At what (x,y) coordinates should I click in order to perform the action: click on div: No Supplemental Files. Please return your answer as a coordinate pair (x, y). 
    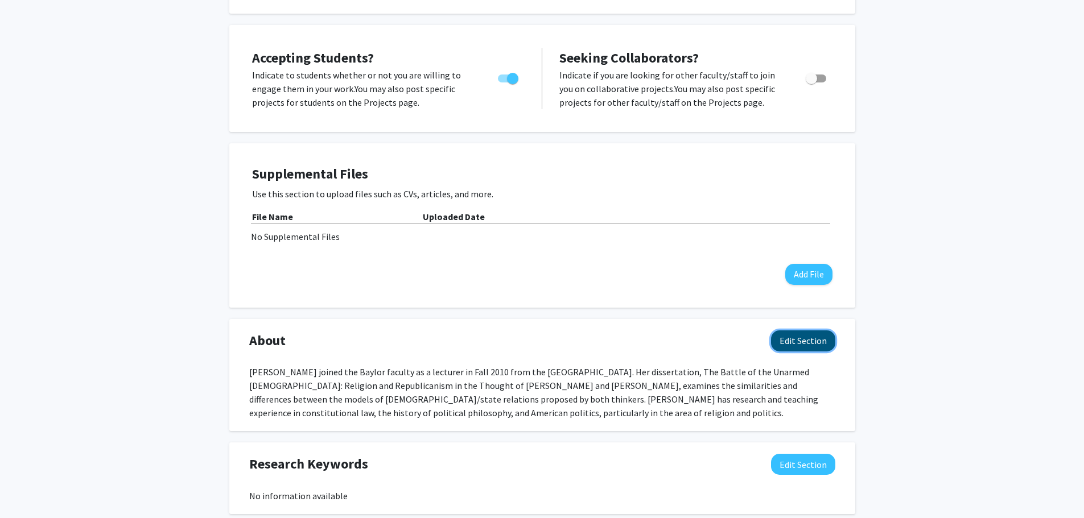
    Looking at the image, I should click on (542, 237).